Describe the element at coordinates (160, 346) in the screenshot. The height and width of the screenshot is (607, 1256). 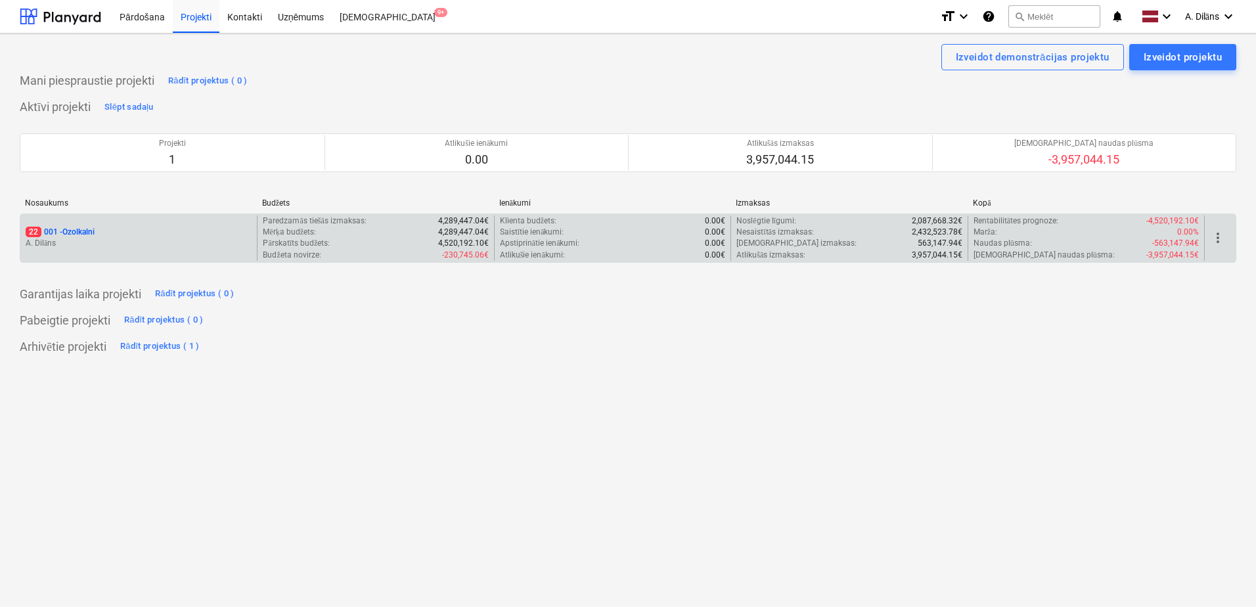
I see `div: Rādīt projektus ( 1 )` at that location.